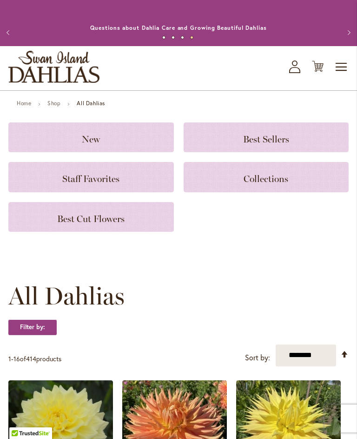 This screenshot has height=439, width=357. What do you see at coordinates (258, 357) in the screenshot?
I see `label: Sort by:` at bounding box center [258, 357].